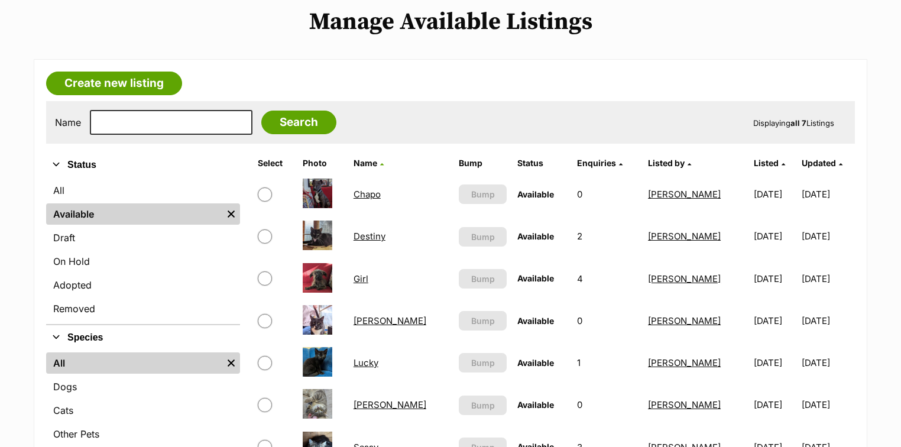 The width and height of the screenshot is (901, 447). Describe the element at coordinates (607, 236) in the screenshot. I see `td: 2` at that location.